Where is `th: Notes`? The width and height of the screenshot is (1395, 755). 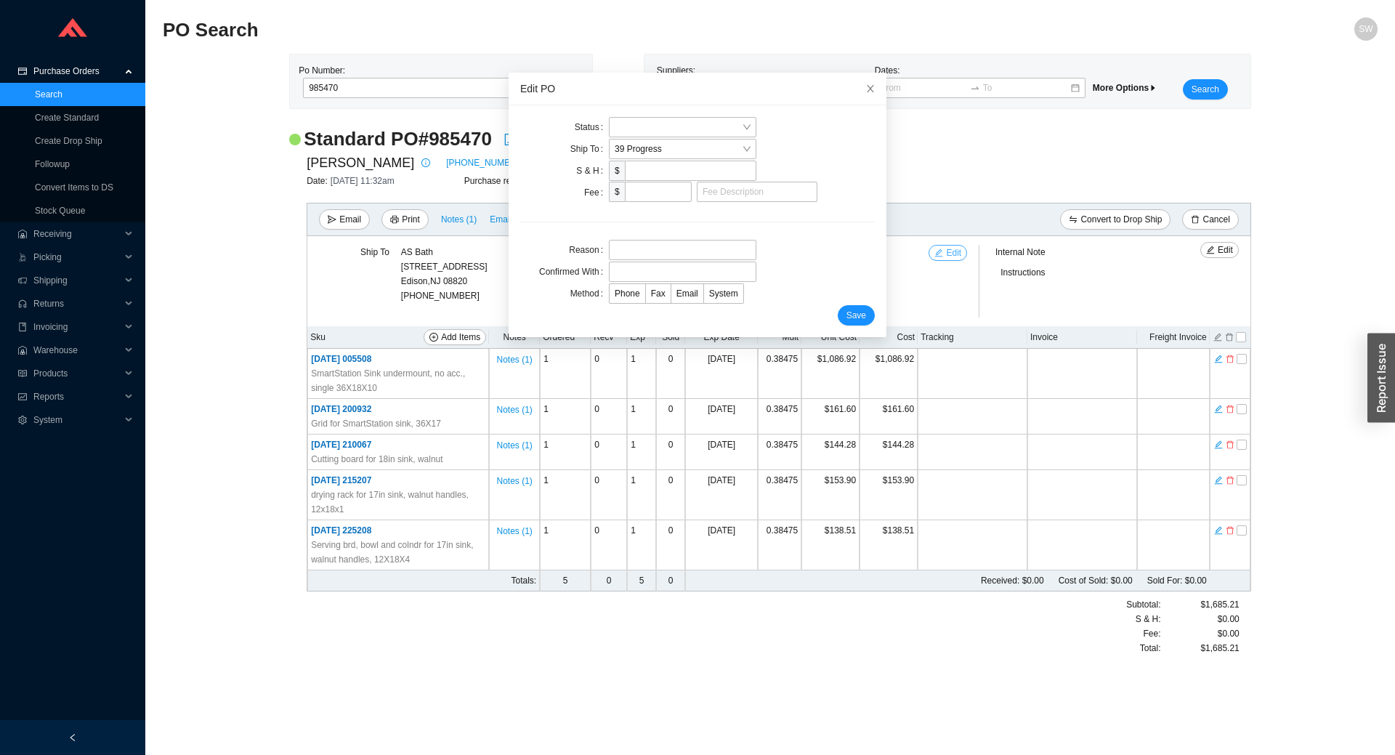 th: Notes is located at coordinates (514, 337).